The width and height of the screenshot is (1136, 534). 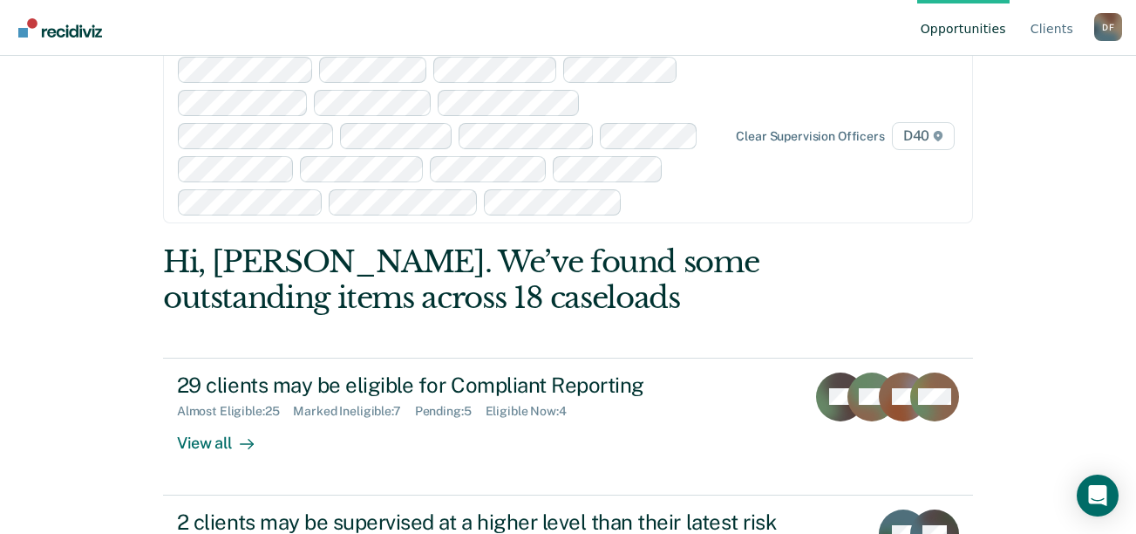 What do you see at coordinates (226, 435) in the screenshot?
I see `div: View all` at bounding box center [226, 435].